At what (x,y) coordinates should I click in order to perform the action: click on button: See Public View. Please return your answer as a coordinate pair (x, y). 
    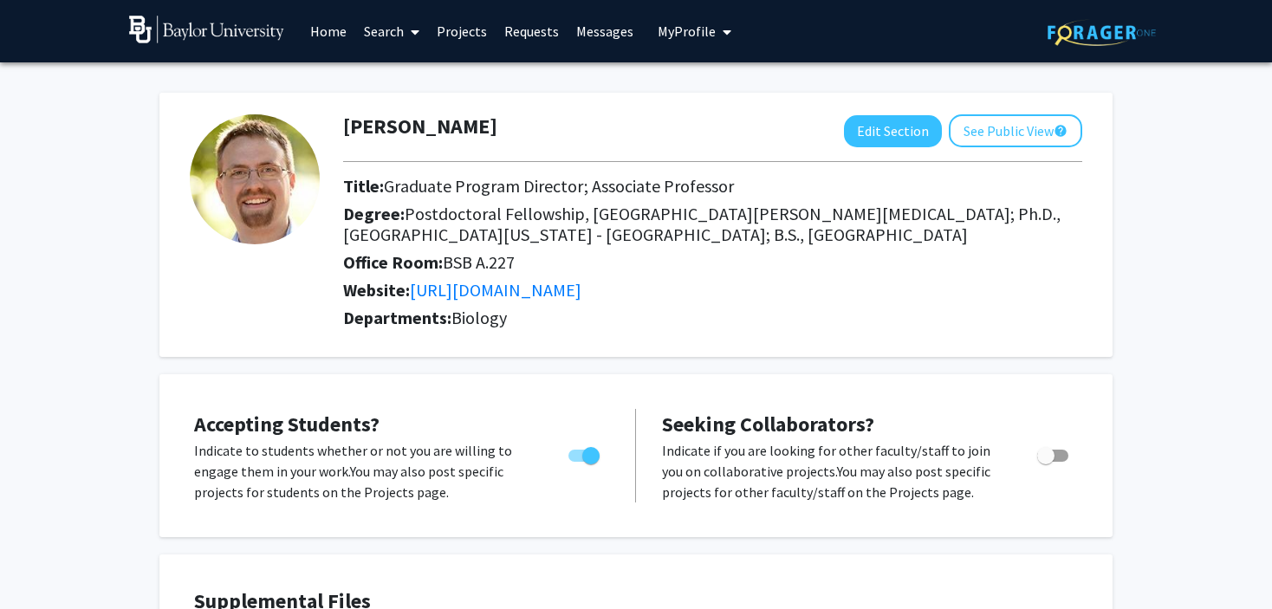
    Looking at the image, I should click on (1015, 131).